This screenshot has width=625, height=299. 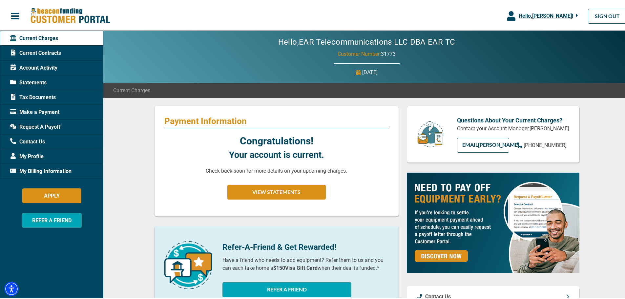 What do you see at coordinates (27, 155) in the screenshot?
I see `span: My Profile` at bounding box center [27, 155].